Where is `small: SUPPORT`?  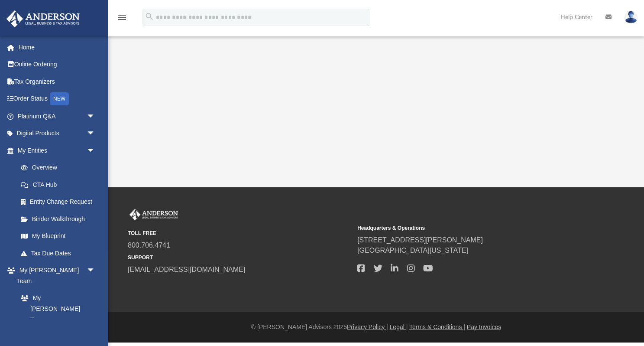 small: SUPPORT is located at coordinates (240, 257).